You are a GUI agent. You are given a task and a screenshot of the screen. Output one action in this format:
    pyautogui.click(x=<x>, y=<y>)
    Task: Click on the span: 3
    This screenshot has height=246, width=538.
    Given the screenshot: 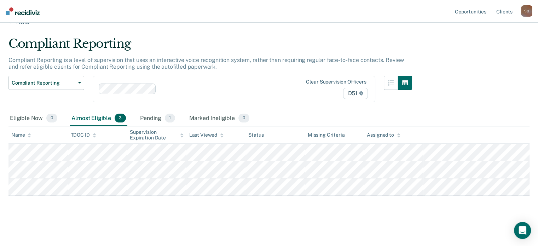 What is the action you would take?
    pyautogui.click(x=120, y=118)
    